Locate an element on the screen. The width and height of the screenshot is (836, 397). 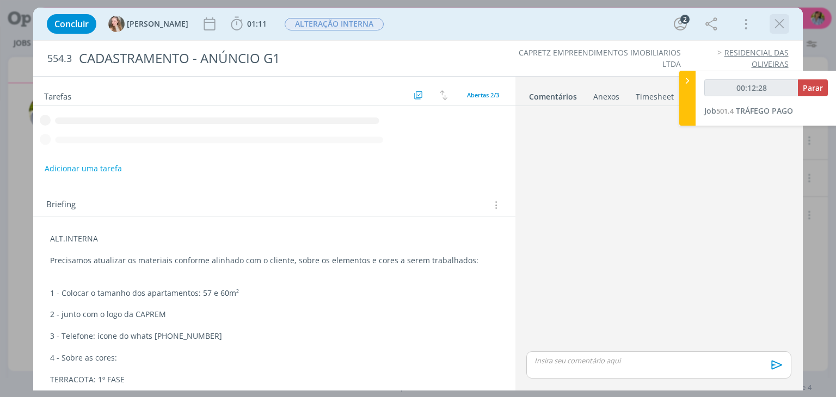
a: RESIDENCIAL DAS OLIVEIRAS is located at coordinates (757, 58).